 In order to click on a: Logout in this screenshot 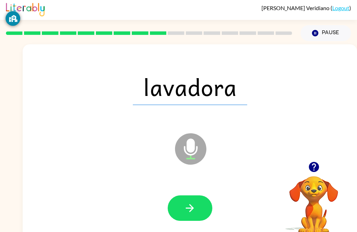, I will do `click(340, 8)`.